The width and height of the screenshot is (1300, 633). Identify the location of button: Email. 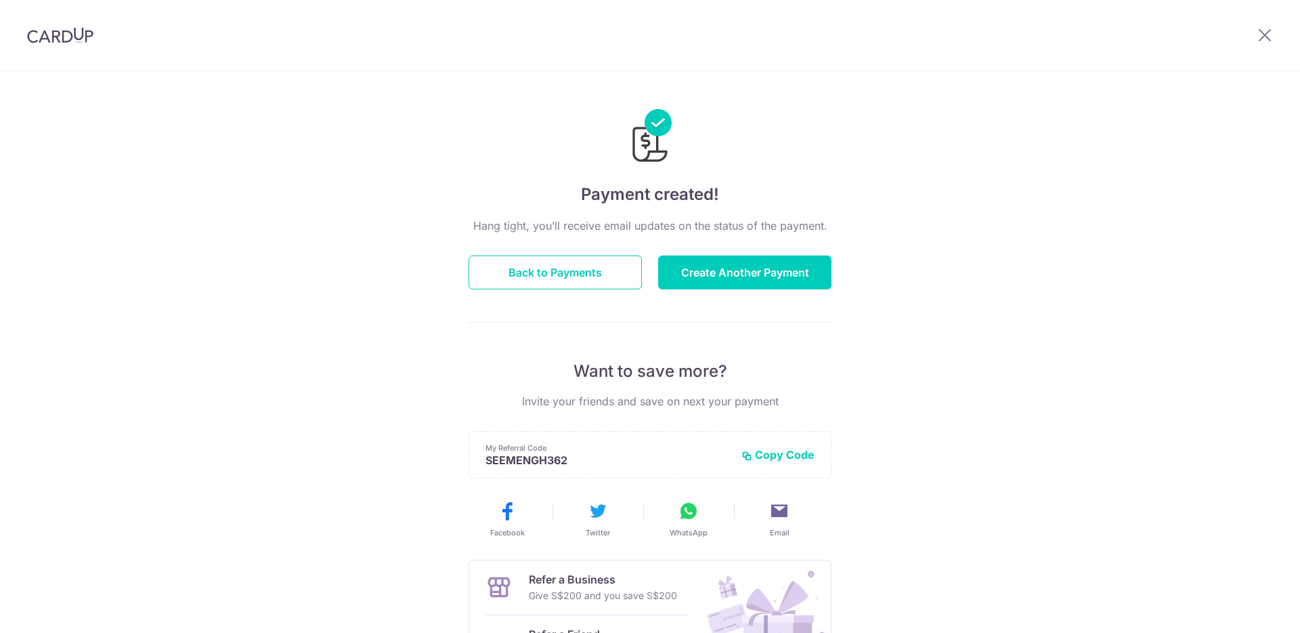
(780, 519).